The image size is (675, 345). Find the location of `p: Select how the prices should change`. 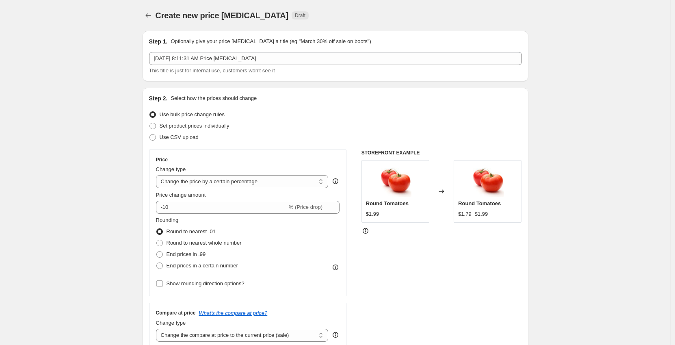

p: Select how the prices should change is located at coordinates (214, 98).